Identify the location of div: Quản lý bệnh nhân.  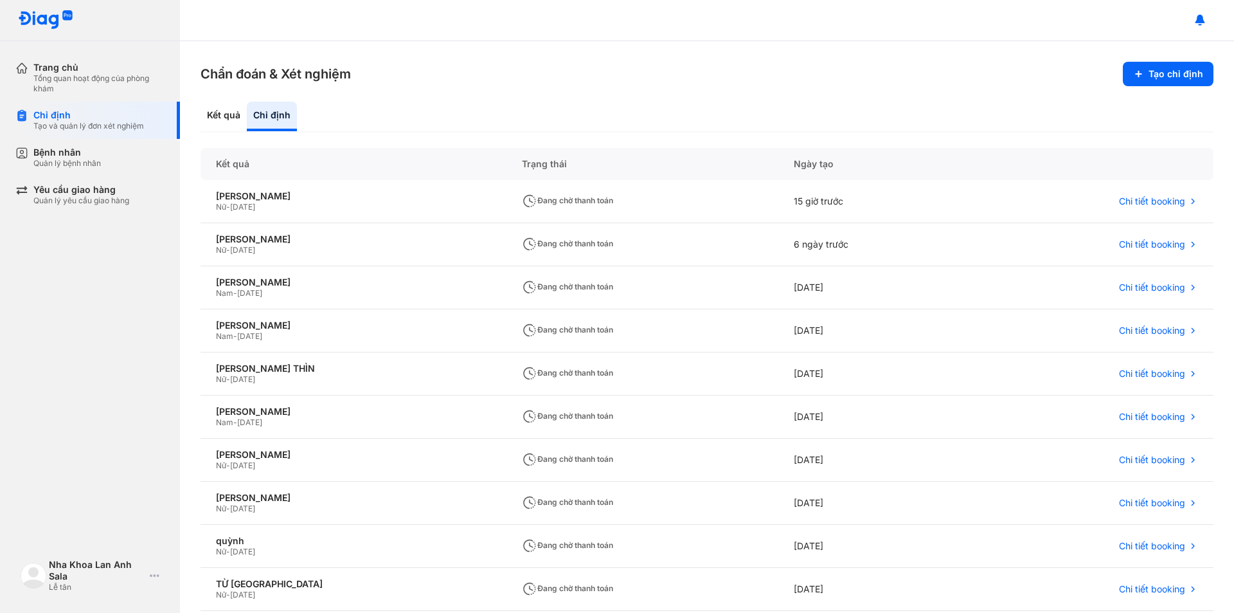
(67, 163).